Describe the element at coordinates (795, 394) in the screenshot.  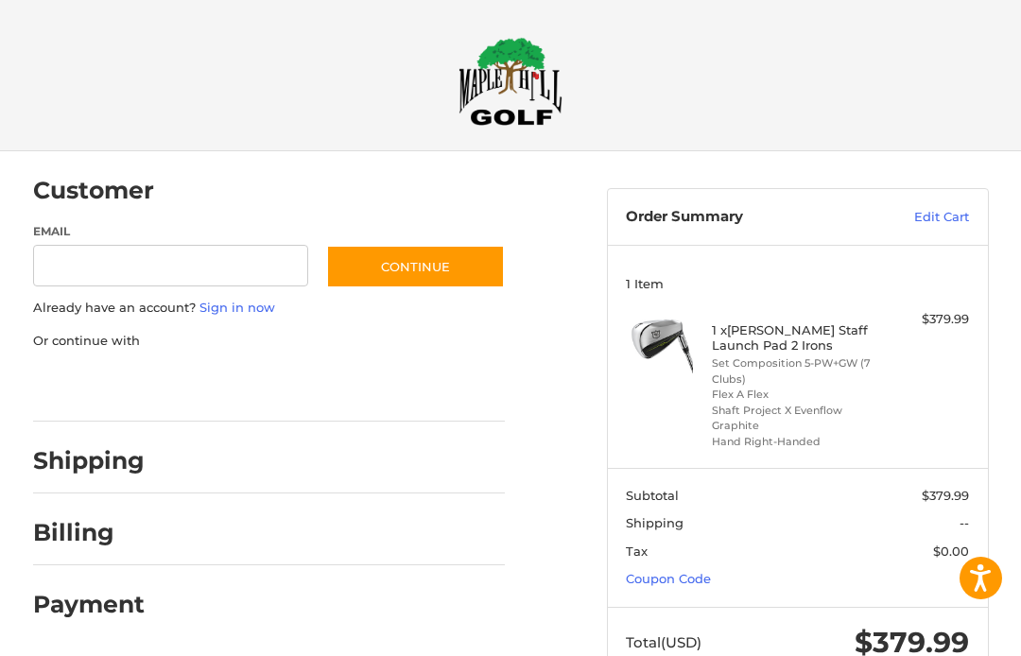
I see `li: Flex A Flex` at that location.